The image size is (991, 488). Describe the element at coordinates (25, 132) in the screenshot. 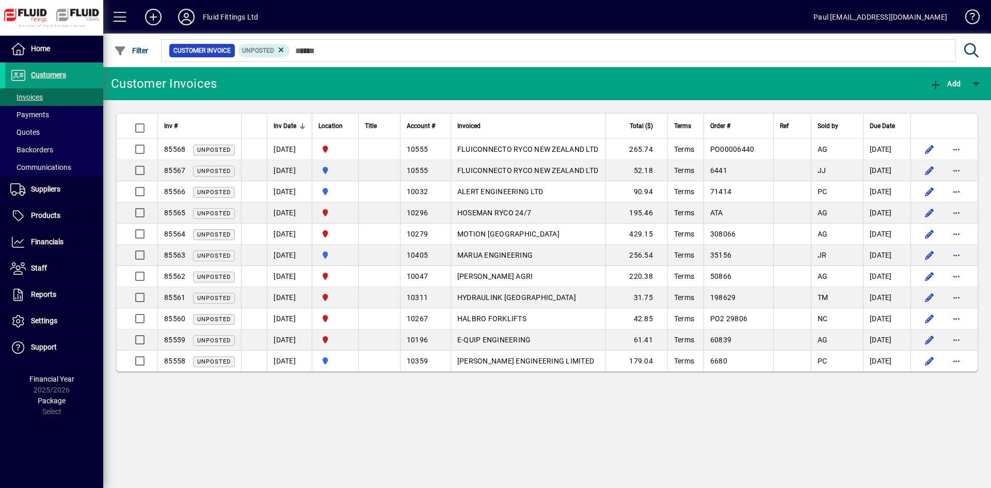

I see `span: Quotes` at that location.